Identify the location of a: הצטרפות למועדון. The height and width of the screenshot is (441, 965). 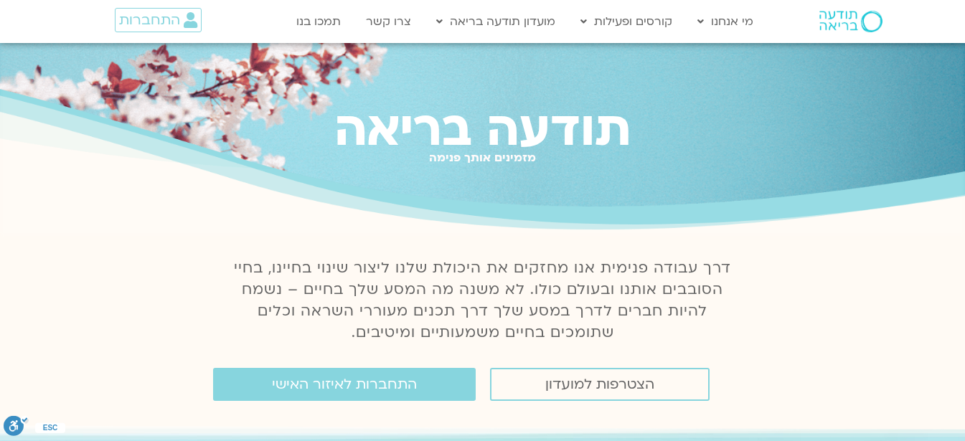
(600, 385).